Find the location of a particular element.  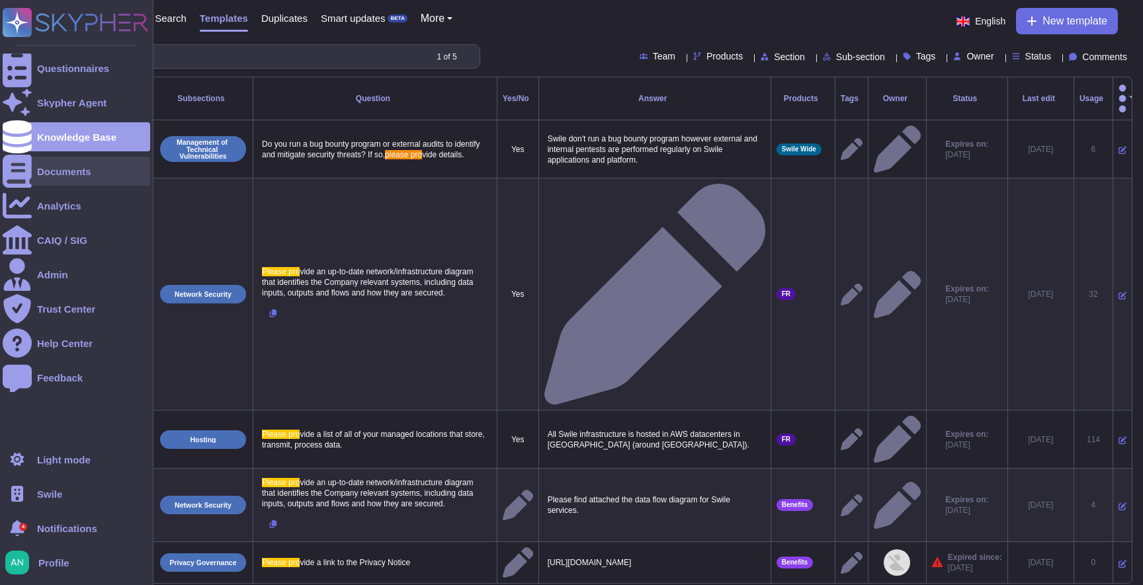

span: Team is located at coordinates (664, 56).